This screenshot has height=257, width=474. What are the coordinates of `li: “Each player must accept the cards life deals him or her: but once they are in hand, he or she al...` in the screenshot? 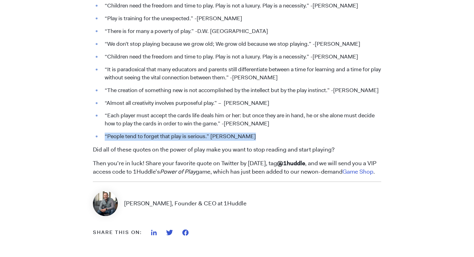 It's located at (241, 120).